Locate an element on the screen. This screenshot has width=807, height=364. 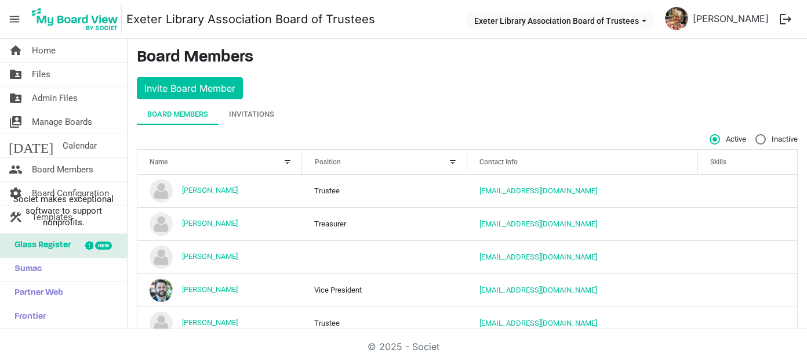
td: jth086@gmail.com is template cell column header Contact Info is located at coordinates (583, 289).